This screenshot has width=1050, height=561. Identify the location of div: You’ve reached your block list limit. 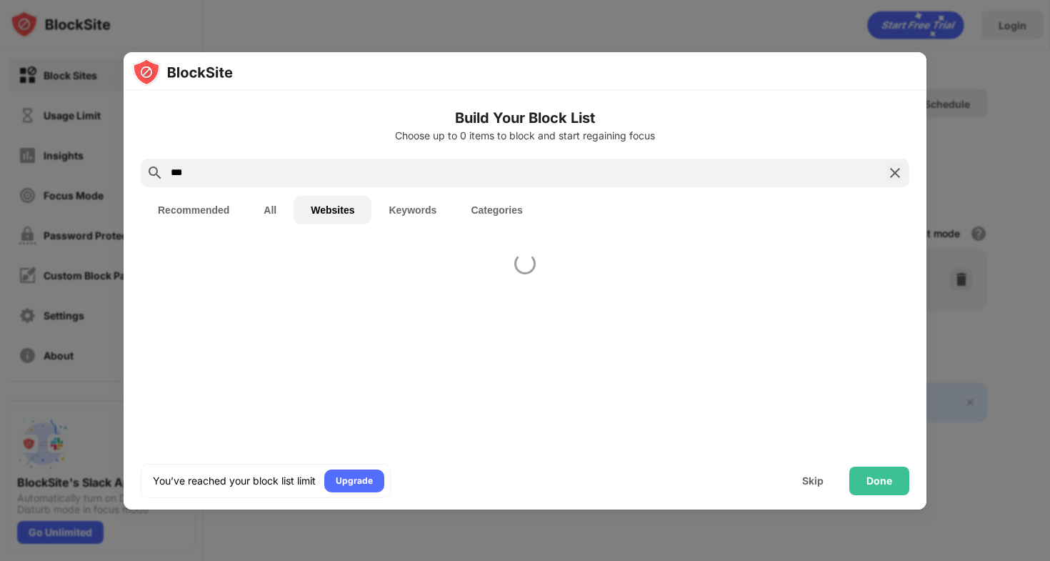
(234, 481).